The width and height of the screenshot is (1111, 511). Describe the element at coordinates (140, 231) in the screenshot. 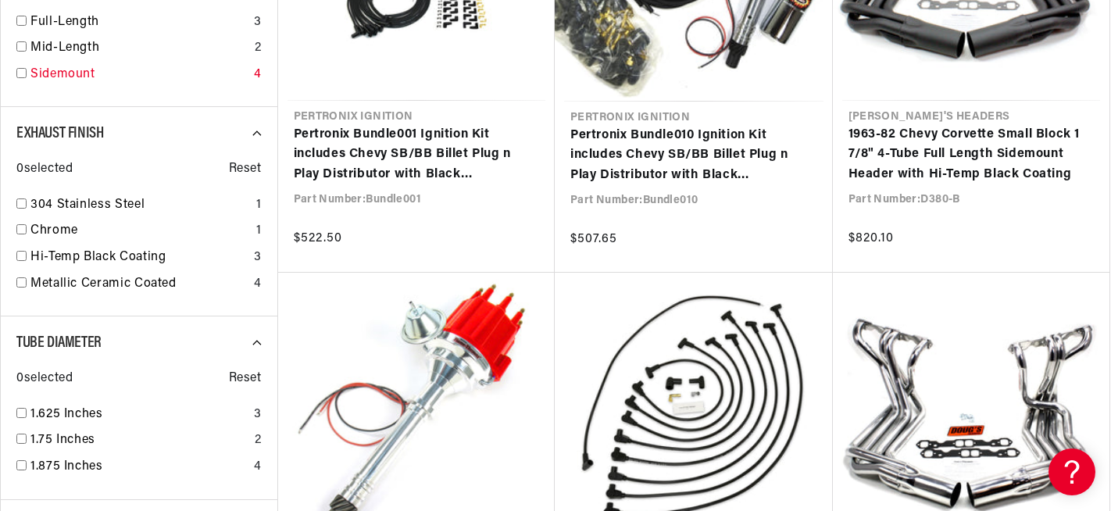

I see `a: Chrome` at that location.